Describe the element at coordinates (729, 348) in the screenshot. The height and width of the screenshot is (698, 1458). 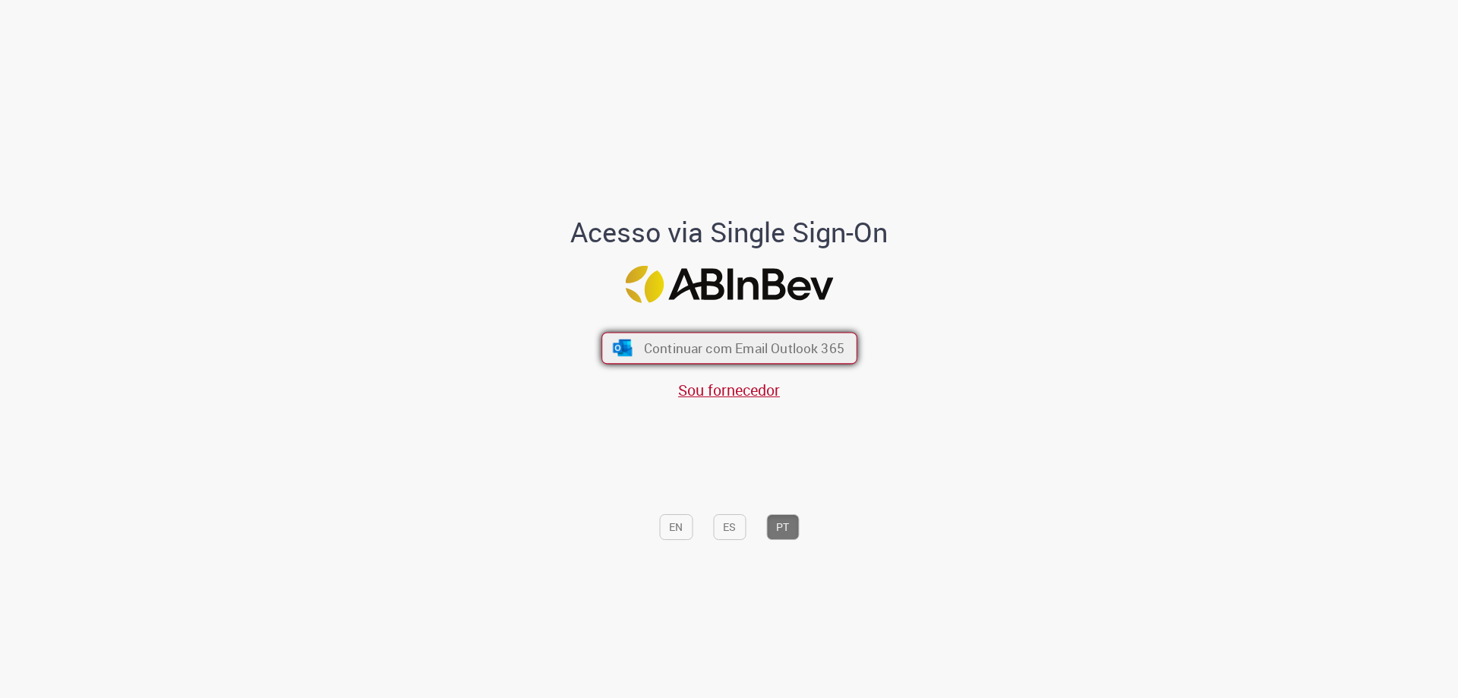
I see `button: ícone Azure/Microsoft 360 Continuar com Email Outlook 365` at that location.